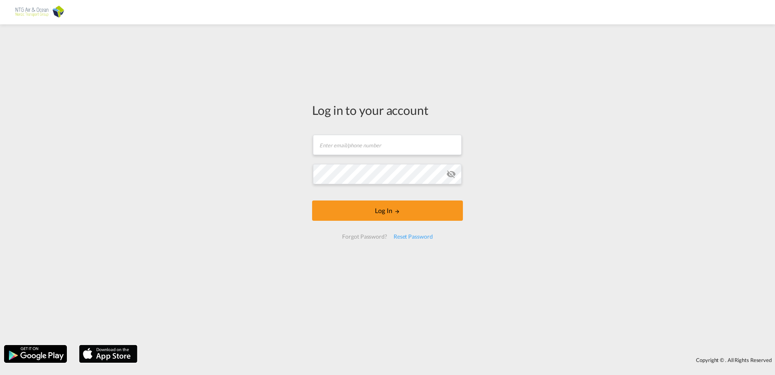 The image size is (775, 375). What do you see at coordinates (39, 12) in the screenshot?
I see `img: 11910840b01311ecb8da0d962ca1e2a3.png` at bounding box center [39, 12].